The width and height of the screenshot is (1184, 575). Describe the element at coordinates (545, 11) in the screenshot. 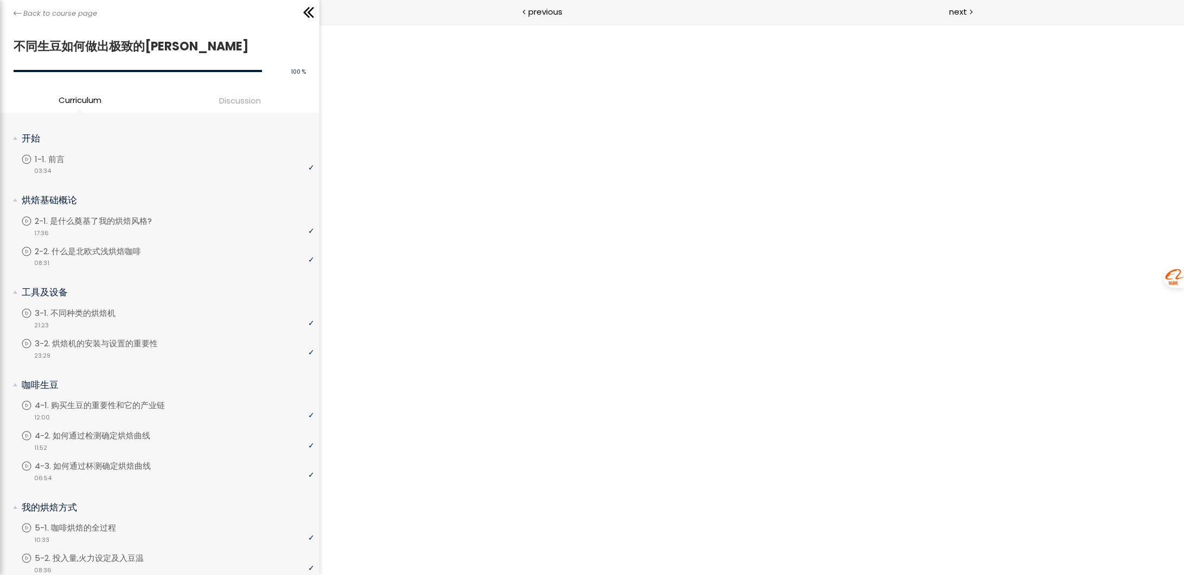

I see `span: previous` at that location.